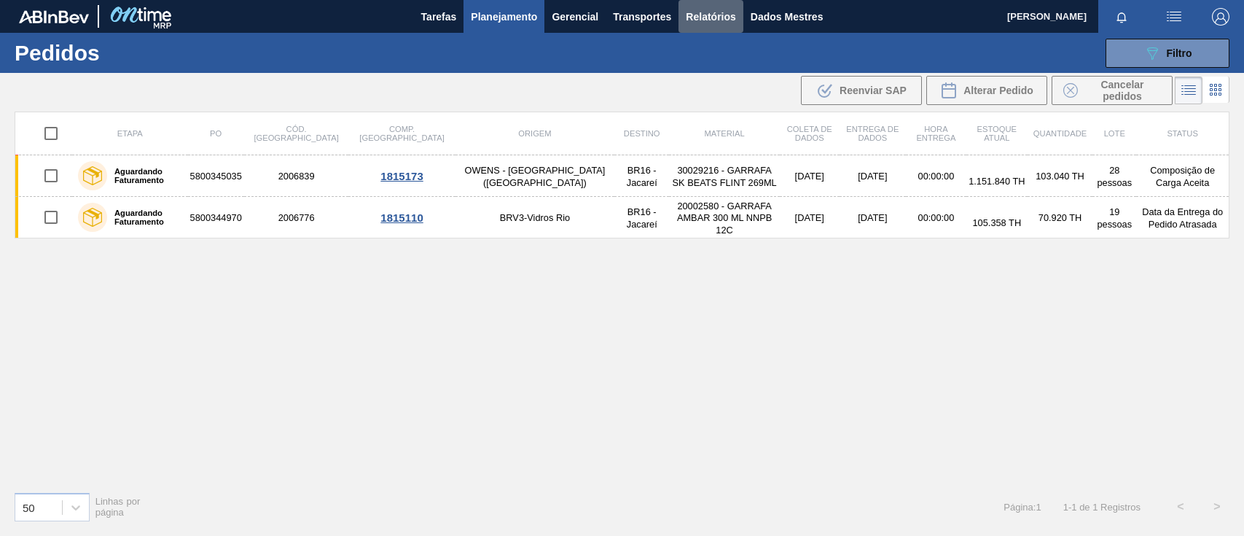 The image size is (1244, 536). What do you see at coordinates (1182, 176) in the screenshot?
I see `font: Composição de Carga Aceita` at bounding box center [1182, 176].